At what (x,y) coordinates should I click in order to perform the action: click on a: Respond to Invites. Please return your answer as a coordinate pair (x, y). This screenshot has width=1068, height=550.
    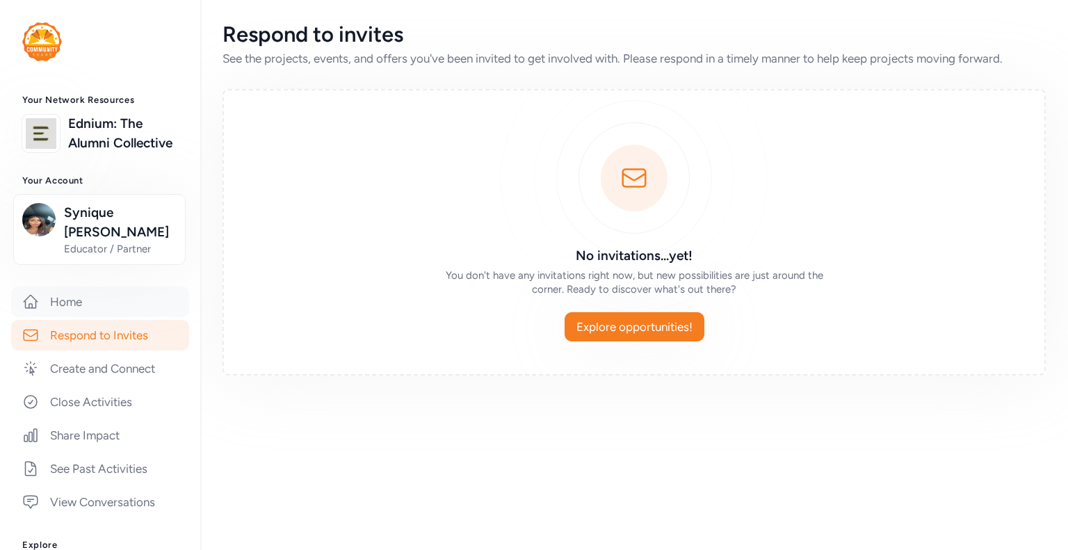
    Looking at the image, I should click on (100, 335).